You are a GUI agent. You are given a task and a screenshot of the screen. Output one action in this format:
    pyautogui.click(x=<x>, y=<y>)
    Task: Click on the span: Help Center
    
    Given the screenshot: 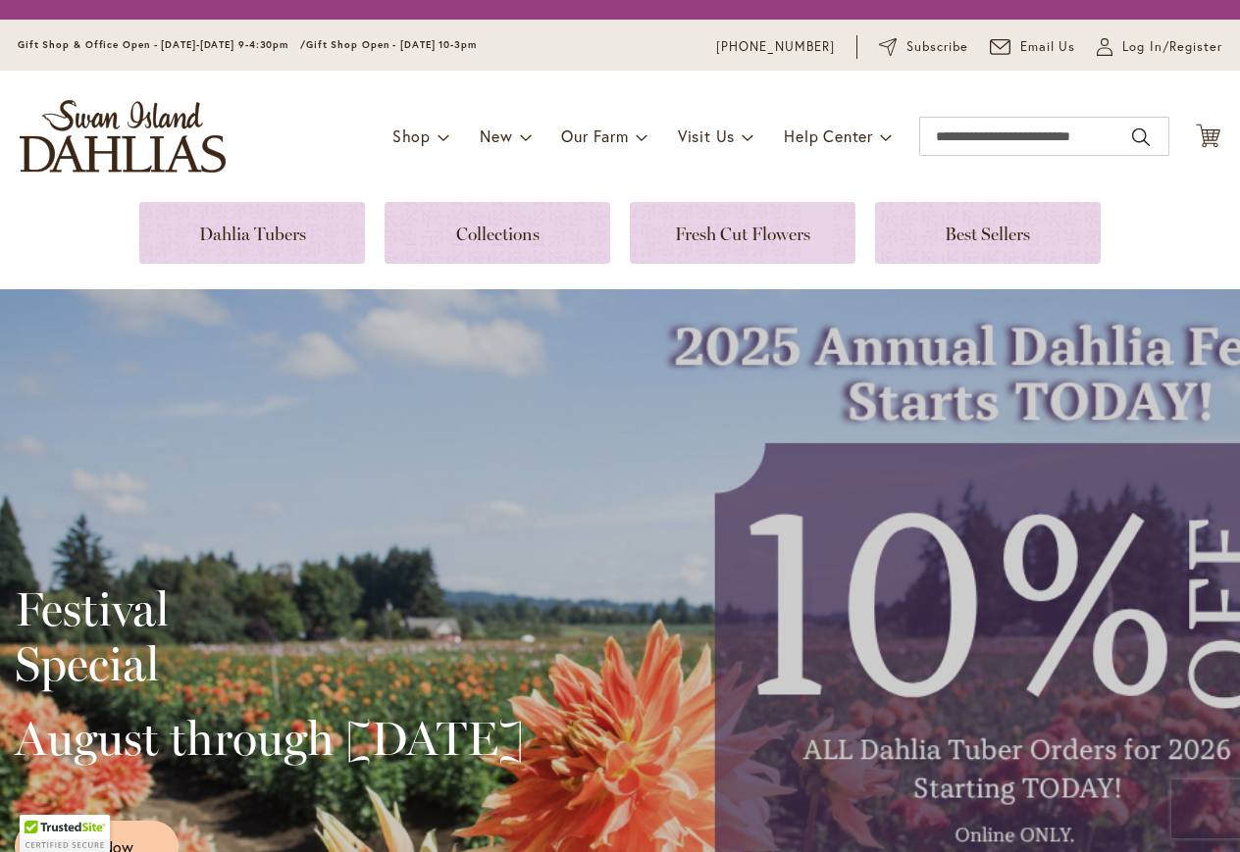 What is the action you would take?
    pyautogui.click(x=828, y=135)
    